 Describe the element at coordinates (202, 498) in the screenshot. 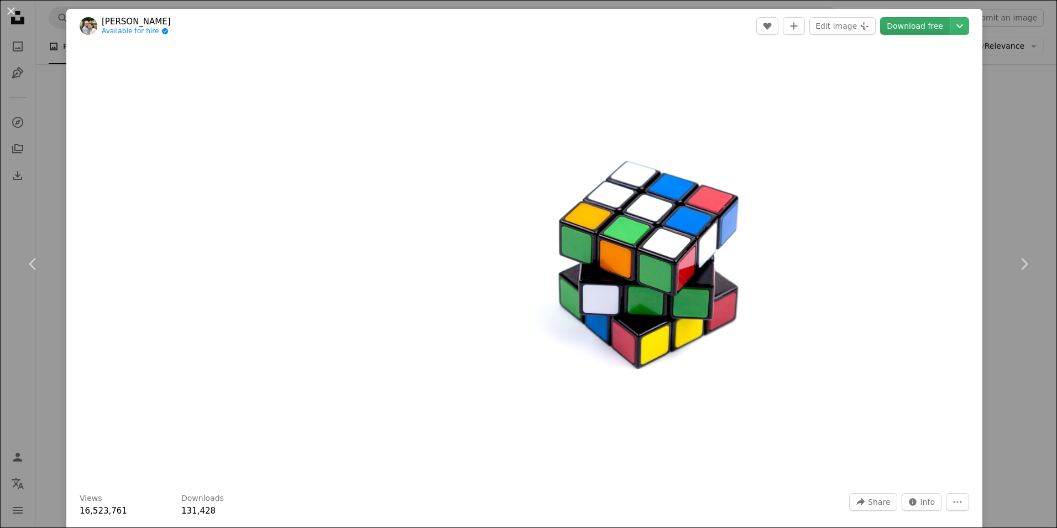

I see `h3: Downloads` at that location.